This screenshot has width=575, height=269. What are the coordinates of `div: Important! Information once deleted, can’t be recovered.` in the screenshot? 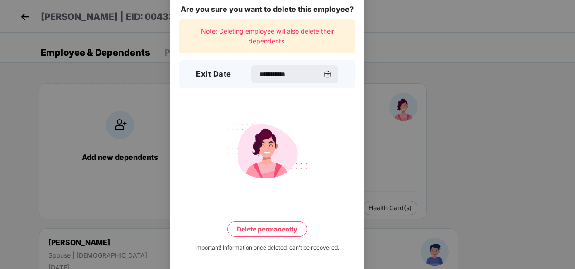 It's located at (267, 248).